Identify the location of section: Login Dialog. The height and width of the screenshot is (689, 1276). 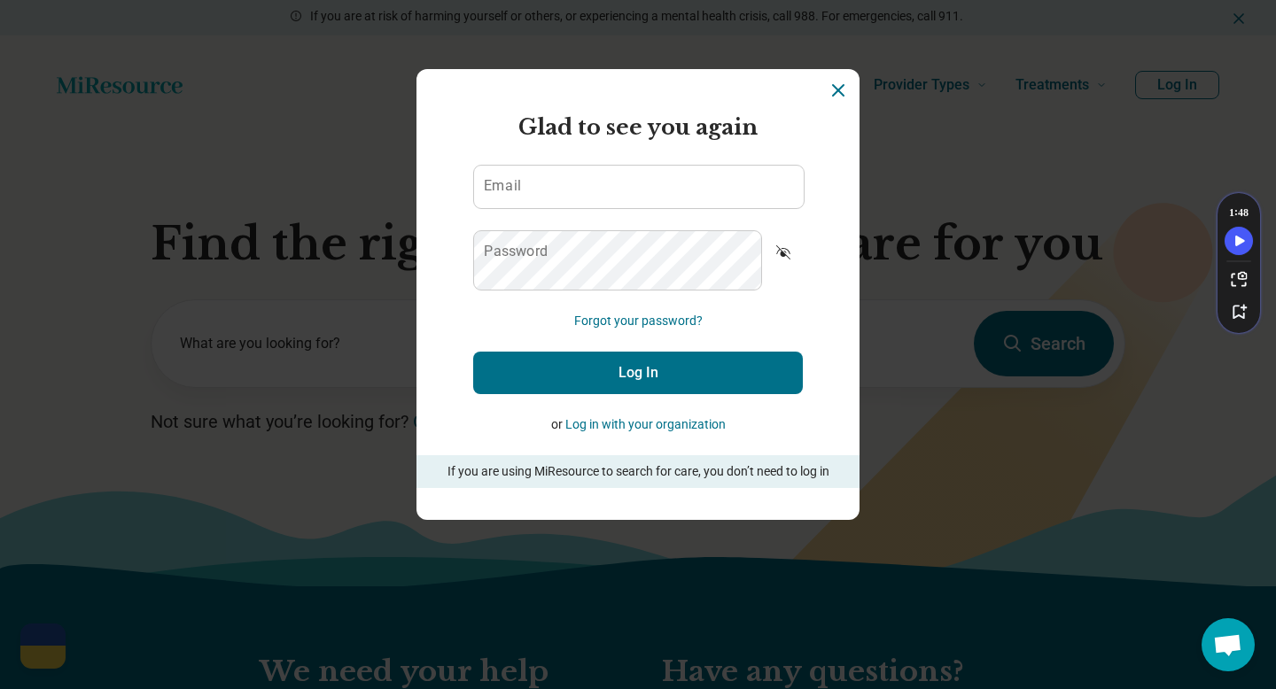
(638, 294).